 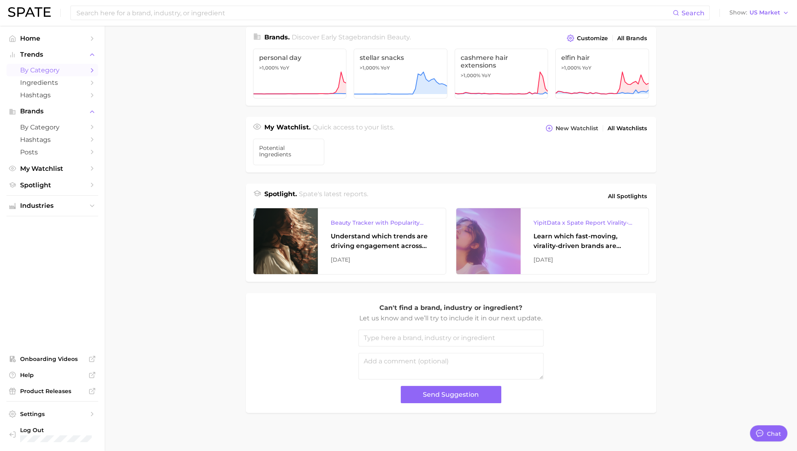 I want to click on div: Learn which fast-moving, virality-driven brands are leading the pack, the risks of viral growth, ..., so click(x=585, y=241).